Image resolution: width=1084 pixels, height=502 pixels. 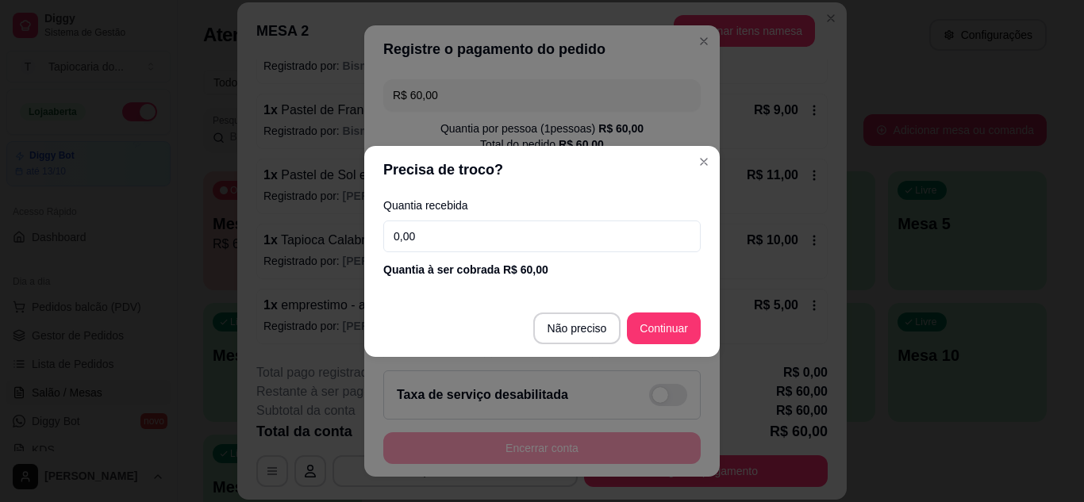 I want to click on div: Quantia à ser cobrada R$ 60,00, so click(x=542, y=270).